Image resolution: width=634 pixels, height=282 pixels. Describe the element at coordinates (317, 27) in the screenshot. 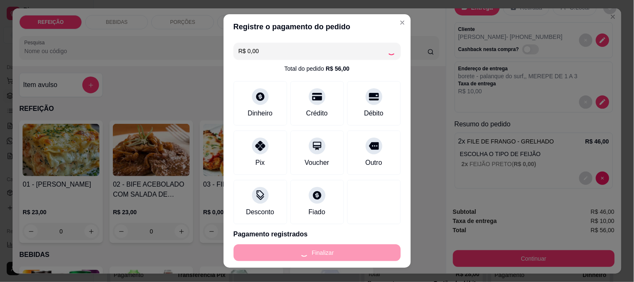

I see `header: Registre o pagamento do pedido` at that location.